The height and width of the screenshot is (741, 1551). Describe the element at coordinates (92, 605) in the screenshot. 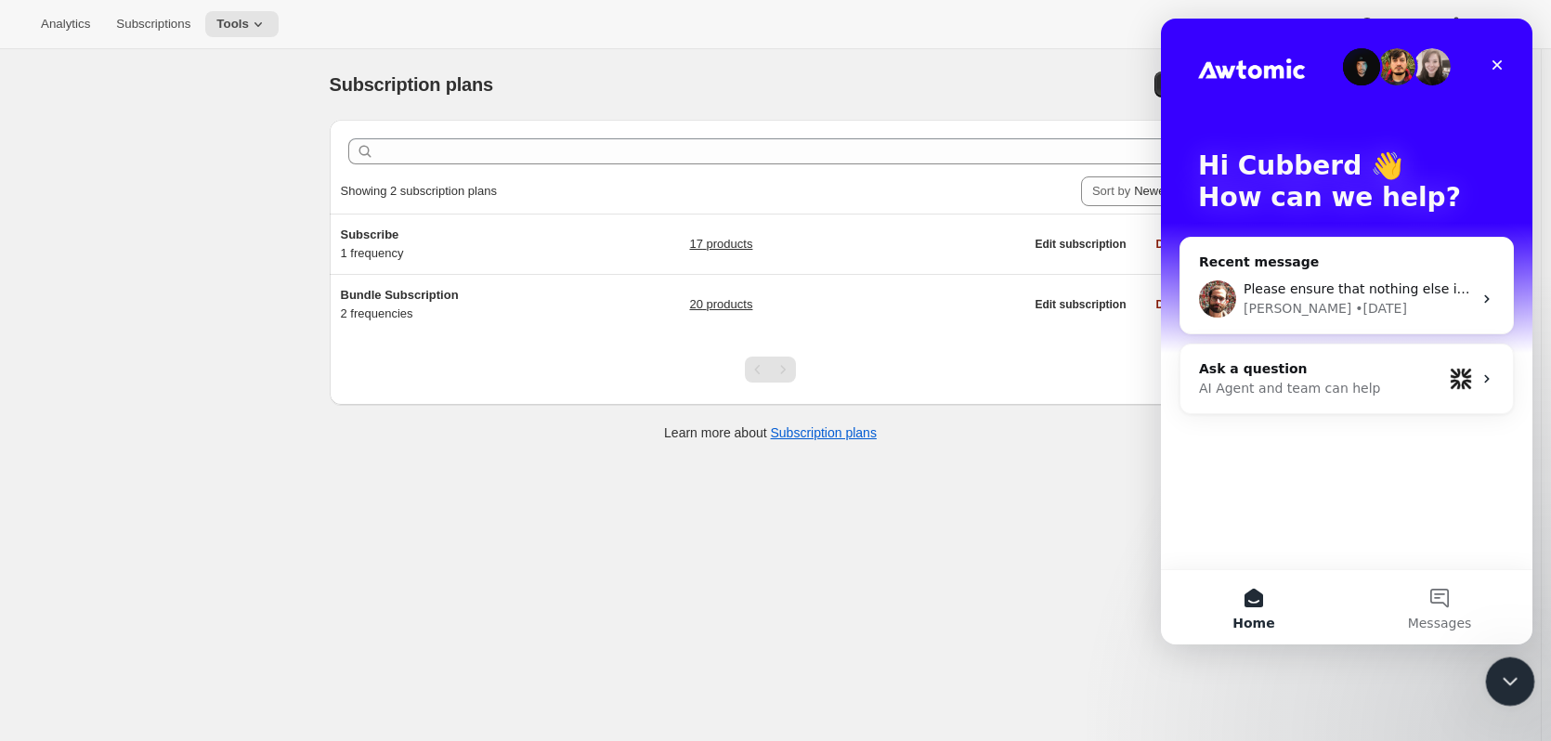

I see `span: Home` at that location.